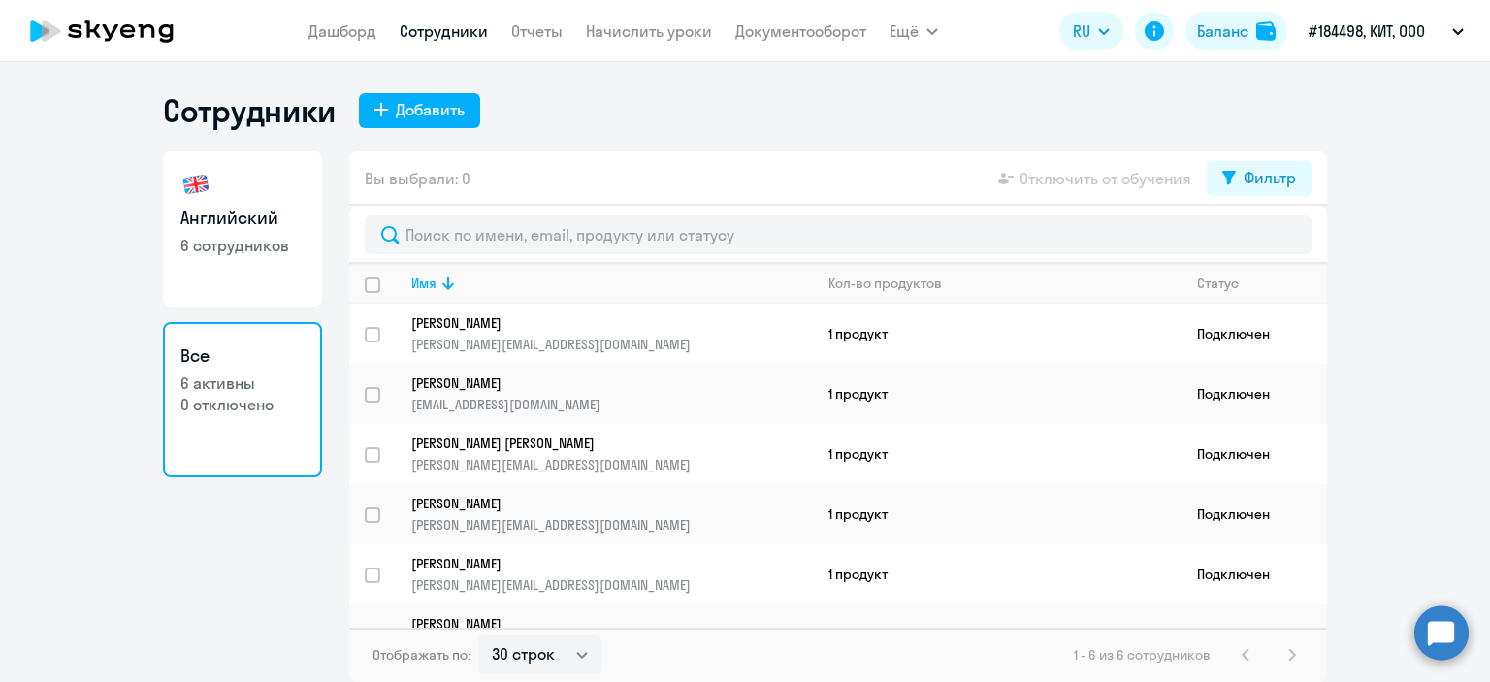 The width and height of the screenshot is (1490, 682). Describe the element at coordinates (1270, 178) in the screenshot. I see `div: Фильтр` at that location.